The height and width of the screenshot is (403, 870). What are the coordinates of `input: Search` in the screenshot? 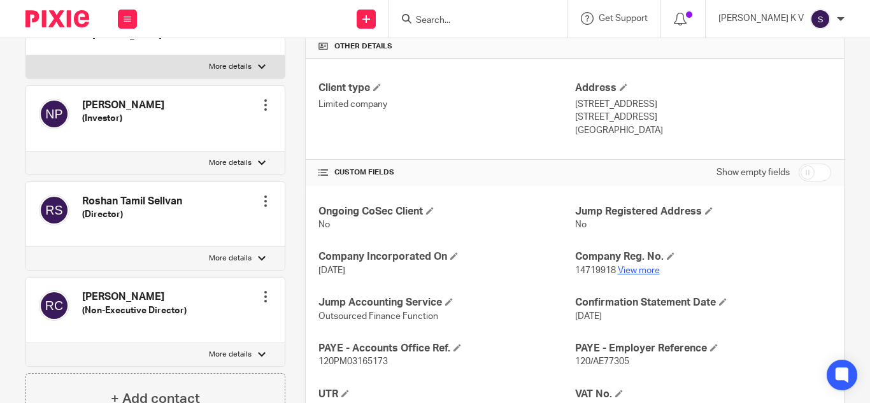 It's located at (472, 21).